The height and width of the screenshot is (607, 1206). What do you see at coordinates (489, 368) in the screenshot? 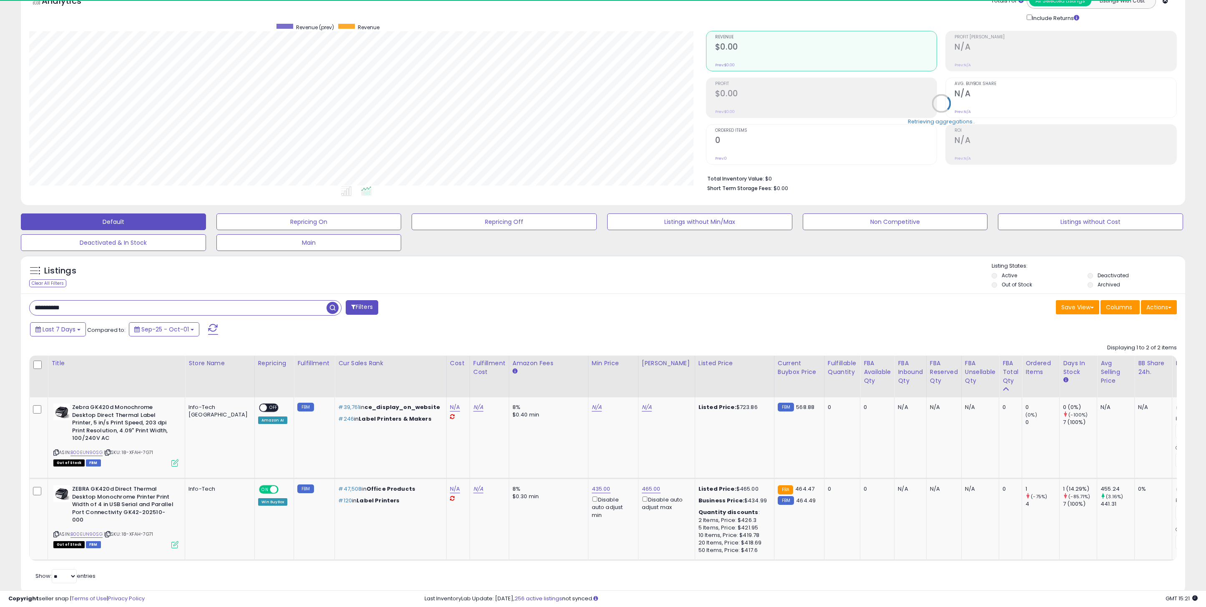
I see `div: Fulfillment Cost` at bounding box center [489, 368].